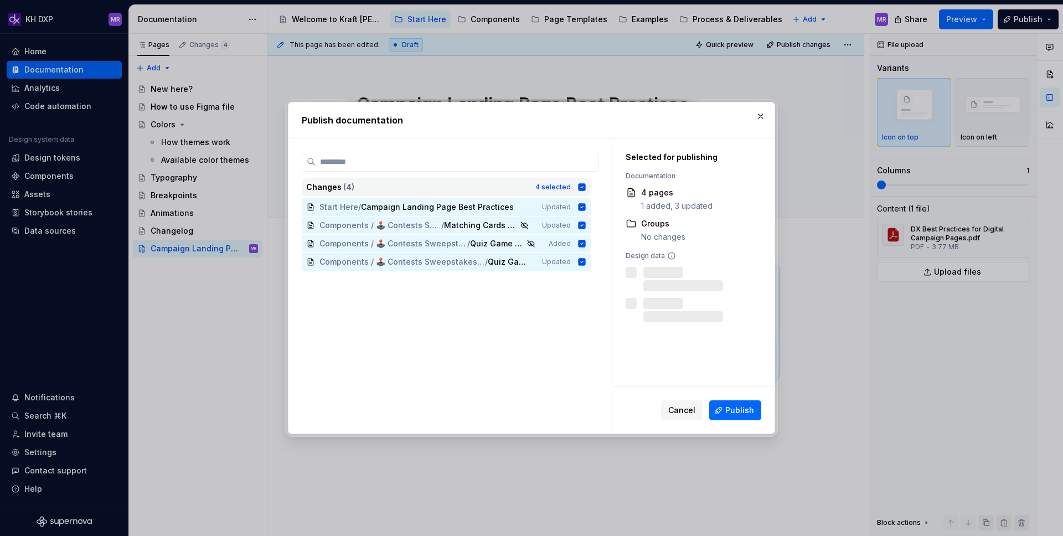  I want to click on div: 4 selected, so click(553, 187).